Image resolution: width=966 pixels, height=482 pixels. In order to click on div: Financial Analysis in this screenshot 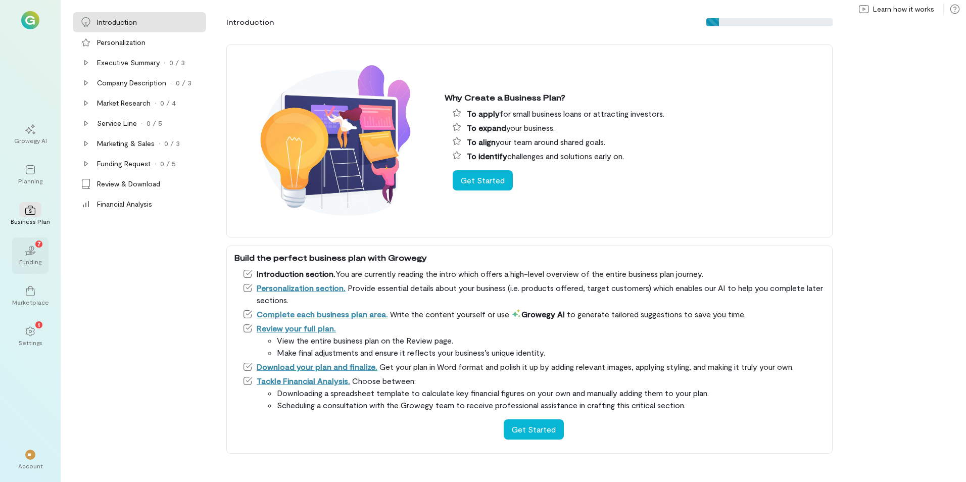, I will do `click(124, 204)`.